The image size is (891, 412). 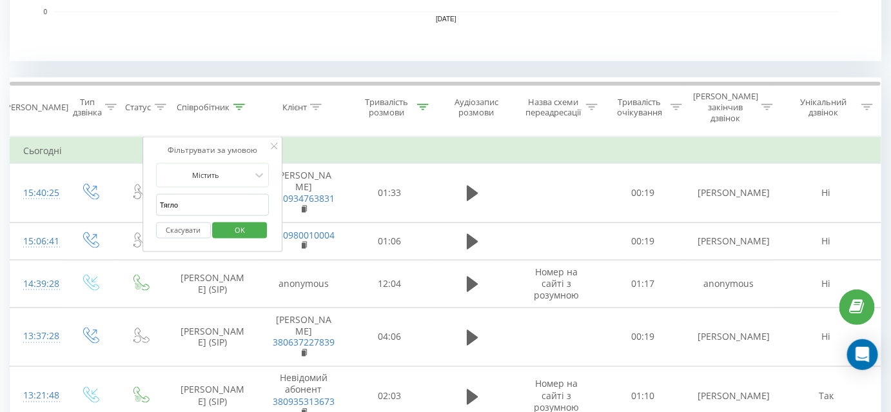 What do you see at coordinates (389, 193) in the screenshot?
I see `td: 01:33` at bounding box center [389, 193].